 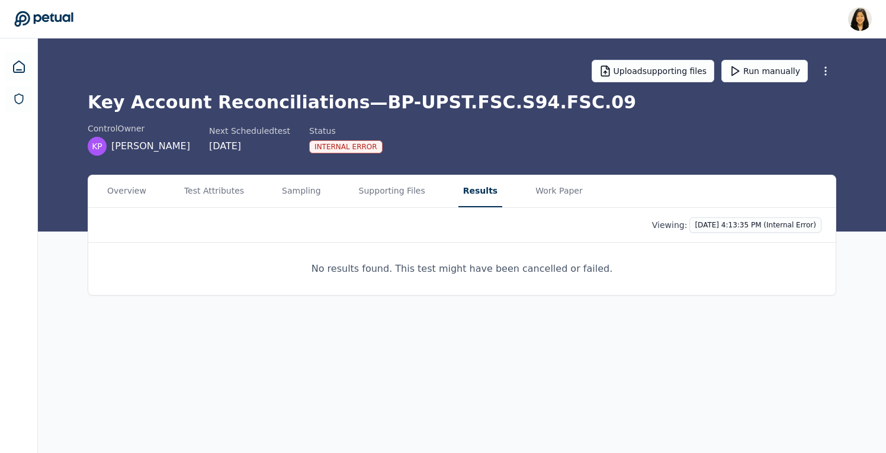 What do you see at coordinates (653, 71) in the screenshot?
I see `button: Uploadsupporting files` at bounding box center [653, 71].